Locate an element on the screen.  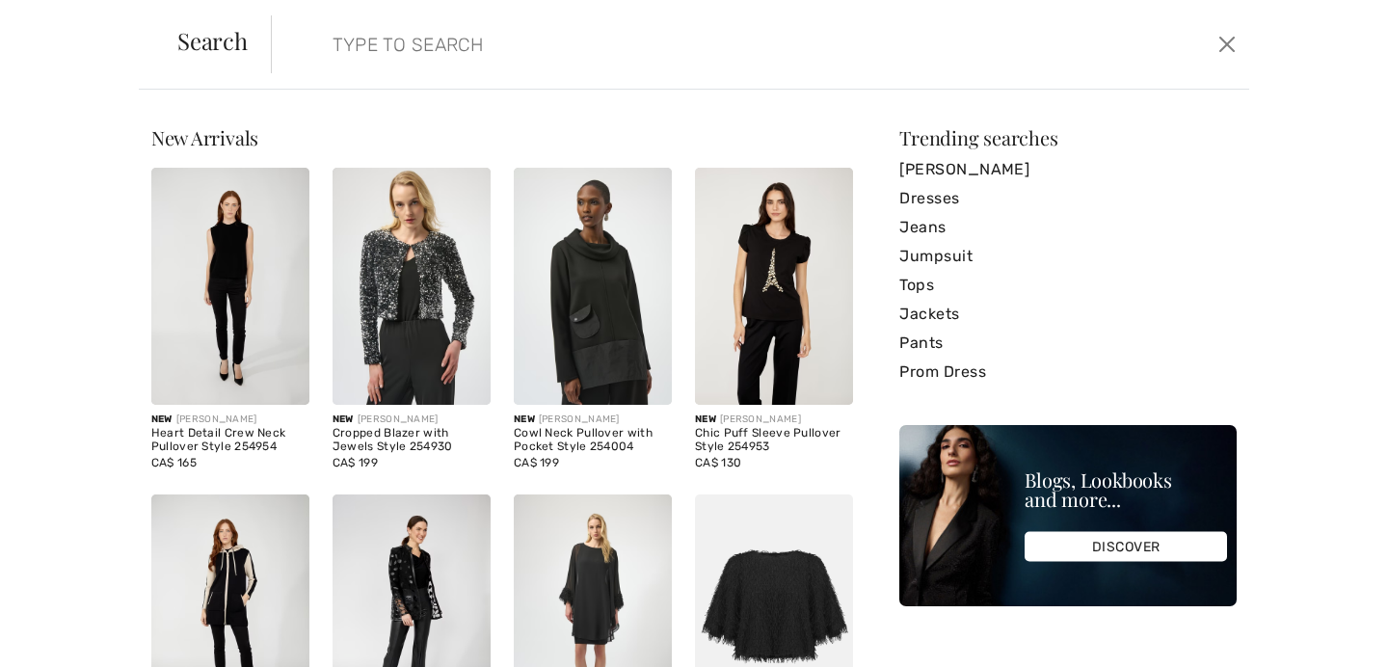
img: Heart Detail Crew Neck Pullover Style 254954. Black is located at coordinates (230, 286).